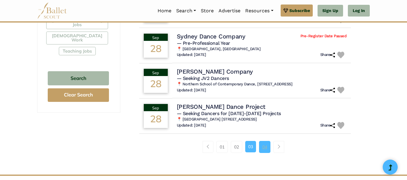 The height and width of the screenshot is (180, 407). What do you see at coordinates (286, 11) in the screenshot?
I see `img: gem.svg` at bounding box center [286, 11].